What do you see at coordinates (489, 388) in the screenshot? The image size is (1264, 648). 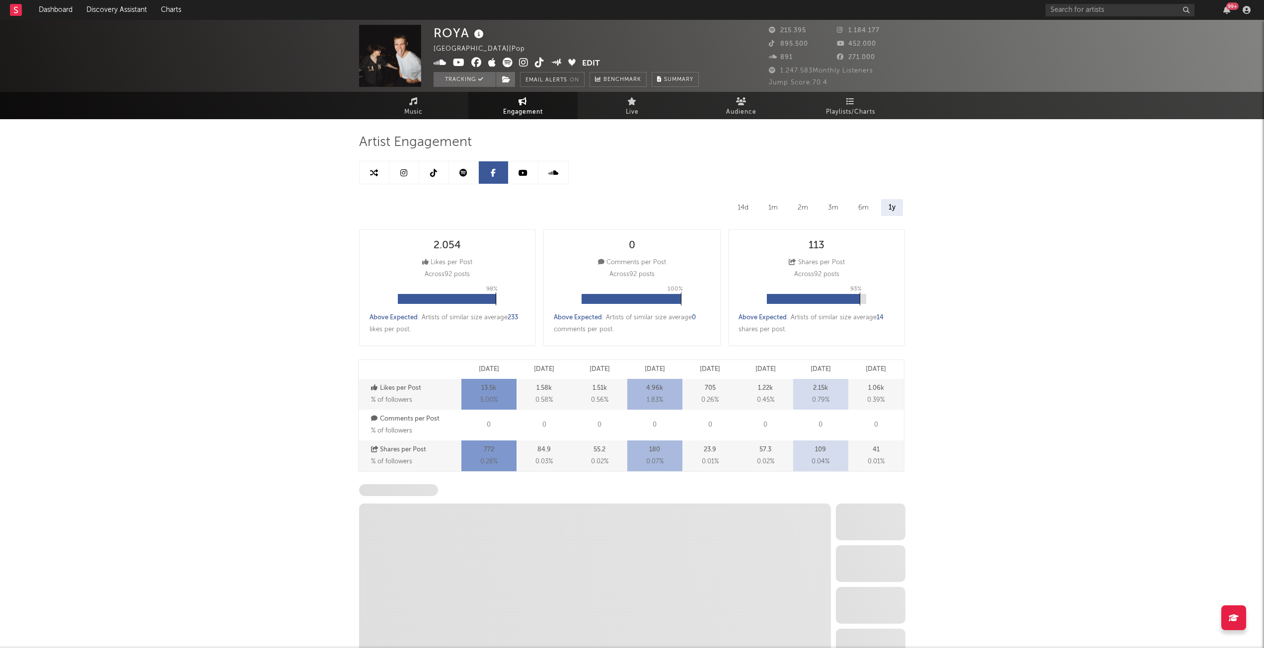 I see `p: 13.5k` at bounding box center [489, 388].